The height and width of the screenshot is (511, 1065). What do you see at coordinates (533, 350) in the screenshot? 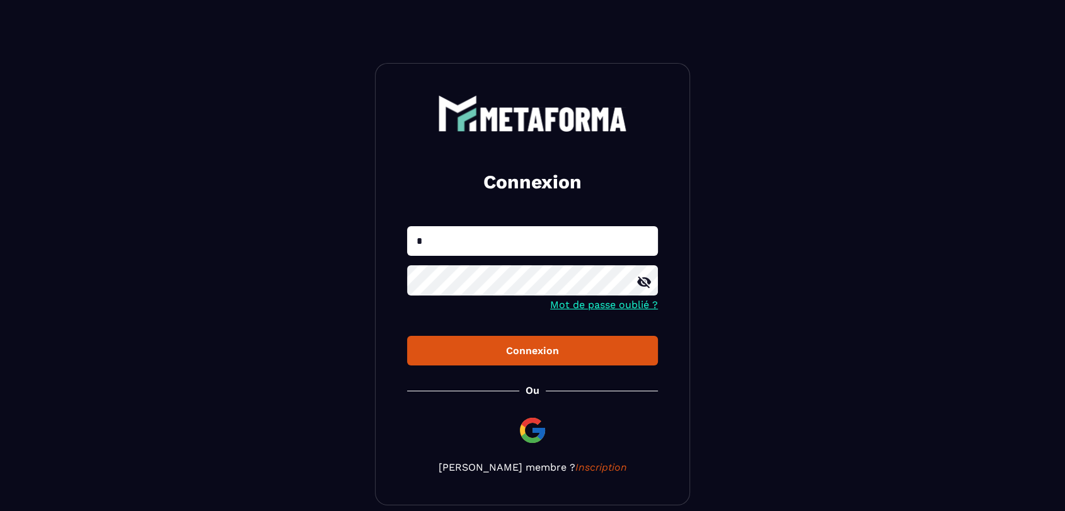
I see `button: Connexion` at bounding box center [533, 350].